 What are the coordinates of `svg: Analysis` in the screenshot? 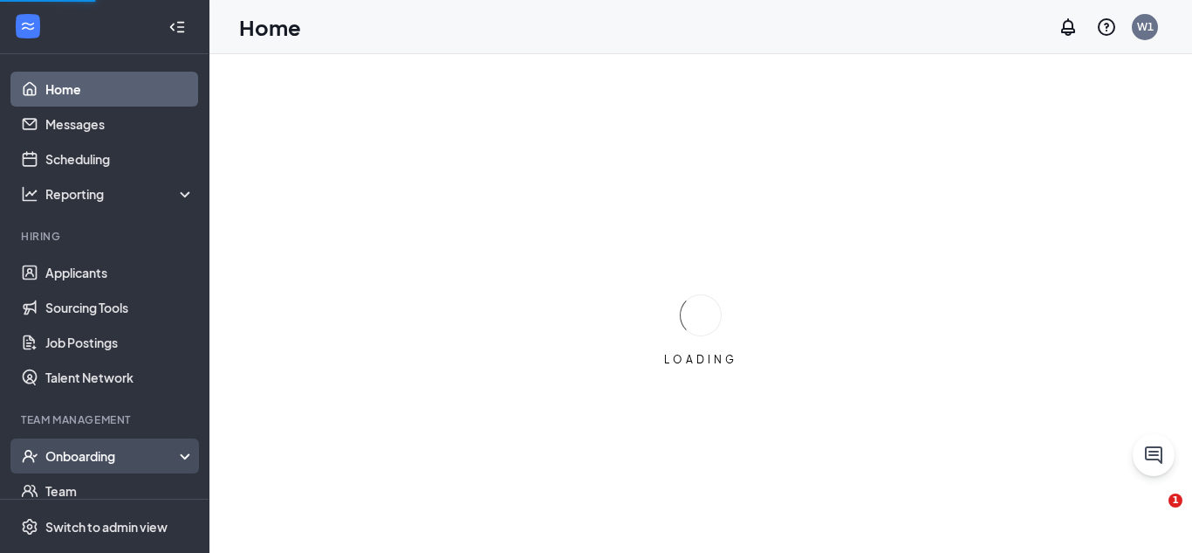 It's located at (30, 194).